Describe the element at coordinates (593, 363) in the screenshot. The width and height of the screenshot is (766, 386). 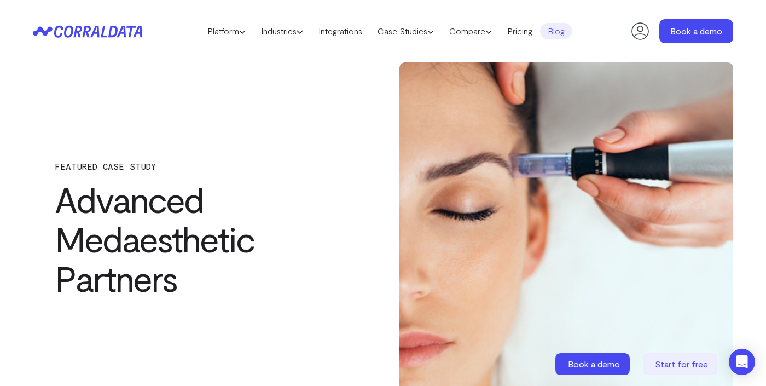
I see `span: Book a demo` at that location.